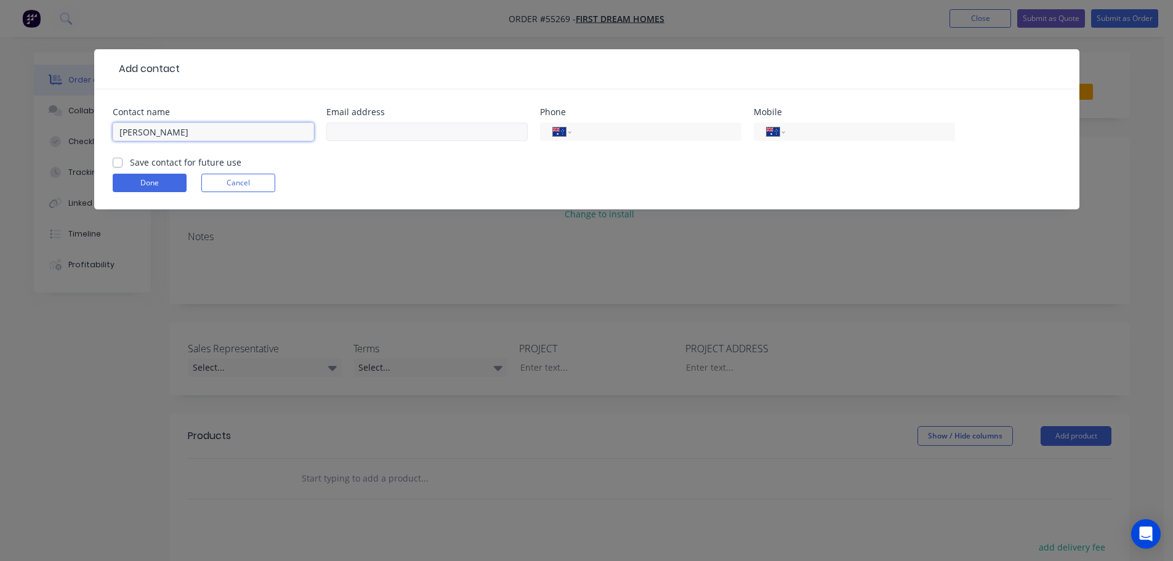  What do you see at coordinates (213, 112) in the screenshot?
I see `div: Contact name` at bounding box center [213, 112].